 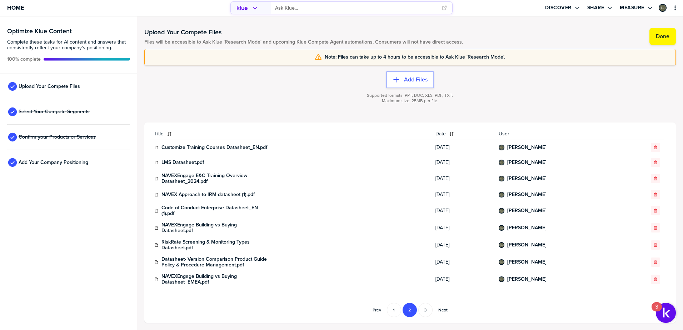 What do you see at coordinates (215, 179) in the screenshot?
I see `a: NAVEXEngage E&C Training Overview Datasheet_2024.pdf` at bounding box center [215, 179].